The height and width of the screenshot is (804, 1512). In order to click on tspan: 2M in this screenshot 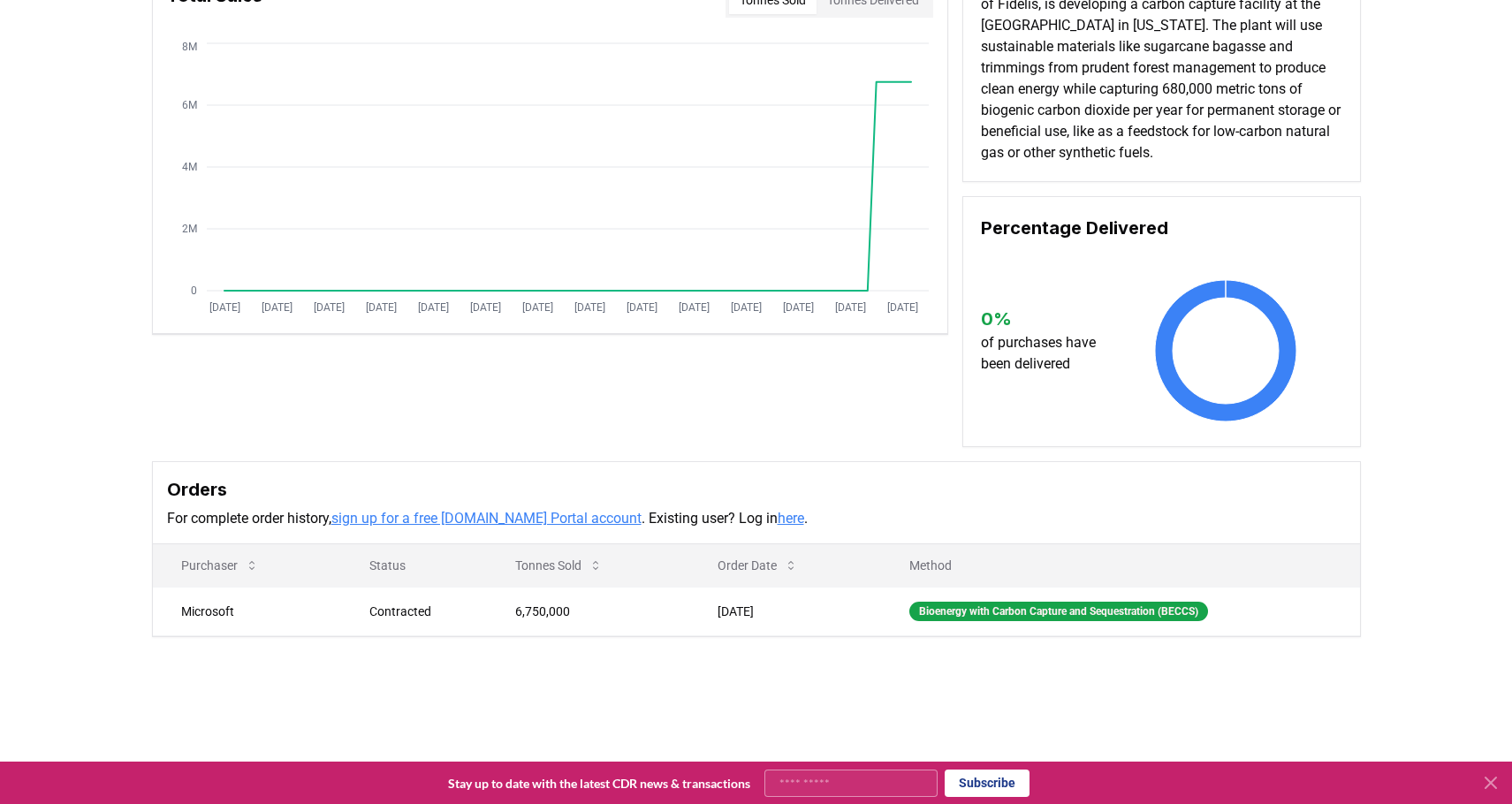, I will do `click(189, 229)`.